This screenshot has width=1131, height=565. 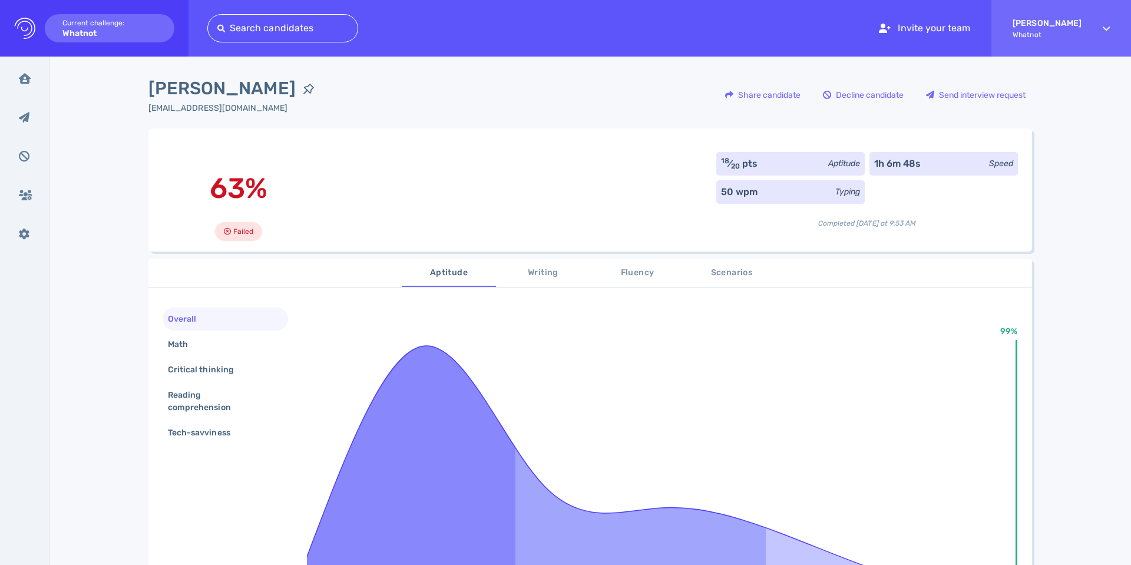 I want to click on div: 50 wpm, so click(x=740, y=192).